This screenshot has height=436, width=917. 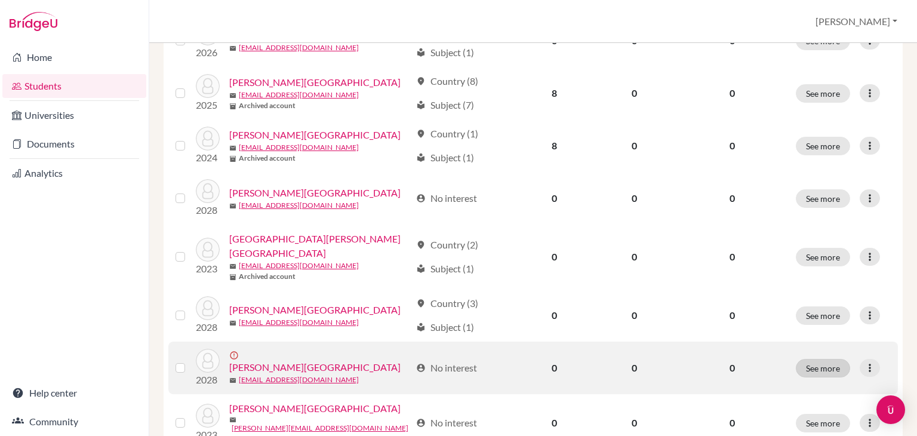 What do you see at coordinates (33, 21) in the screenshot?
I see `img: Bridge-U` at bounding box center [33, 21].